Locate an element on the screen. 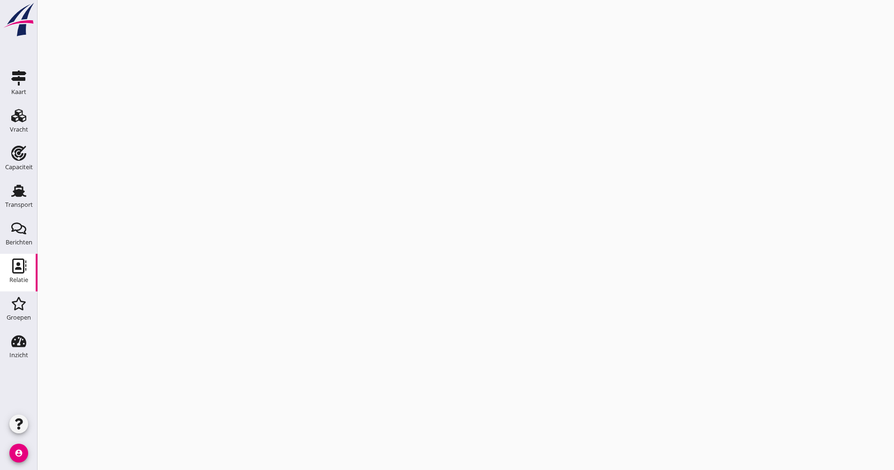 Image resolution: width=894 pixels, height=470 pixels. img: logo-small.a267ee39.svg is located at coordinates (19, 20).